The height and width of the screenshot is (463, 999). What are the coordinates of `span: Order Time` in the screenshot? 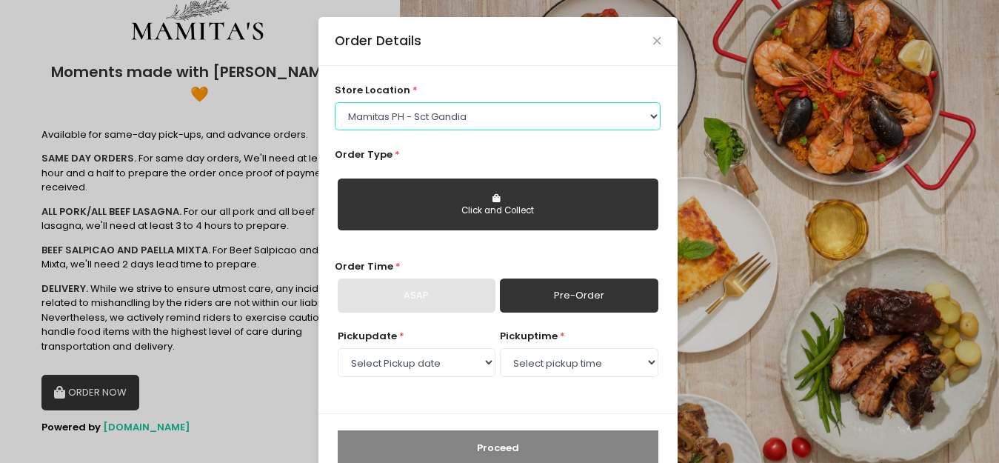 It's located at (363, 266).